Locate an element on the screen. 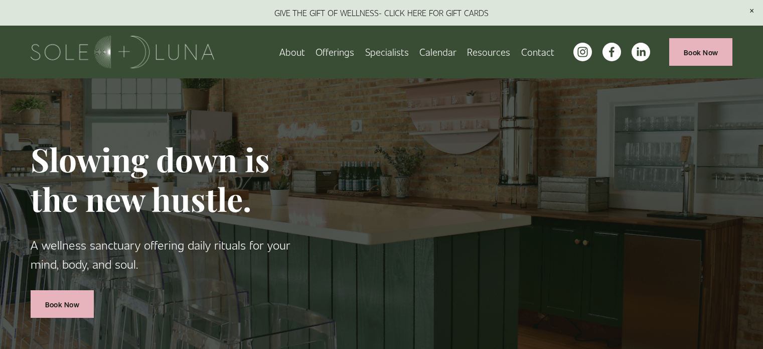  img: Sole + Luna is located at coordinates (122, 52).